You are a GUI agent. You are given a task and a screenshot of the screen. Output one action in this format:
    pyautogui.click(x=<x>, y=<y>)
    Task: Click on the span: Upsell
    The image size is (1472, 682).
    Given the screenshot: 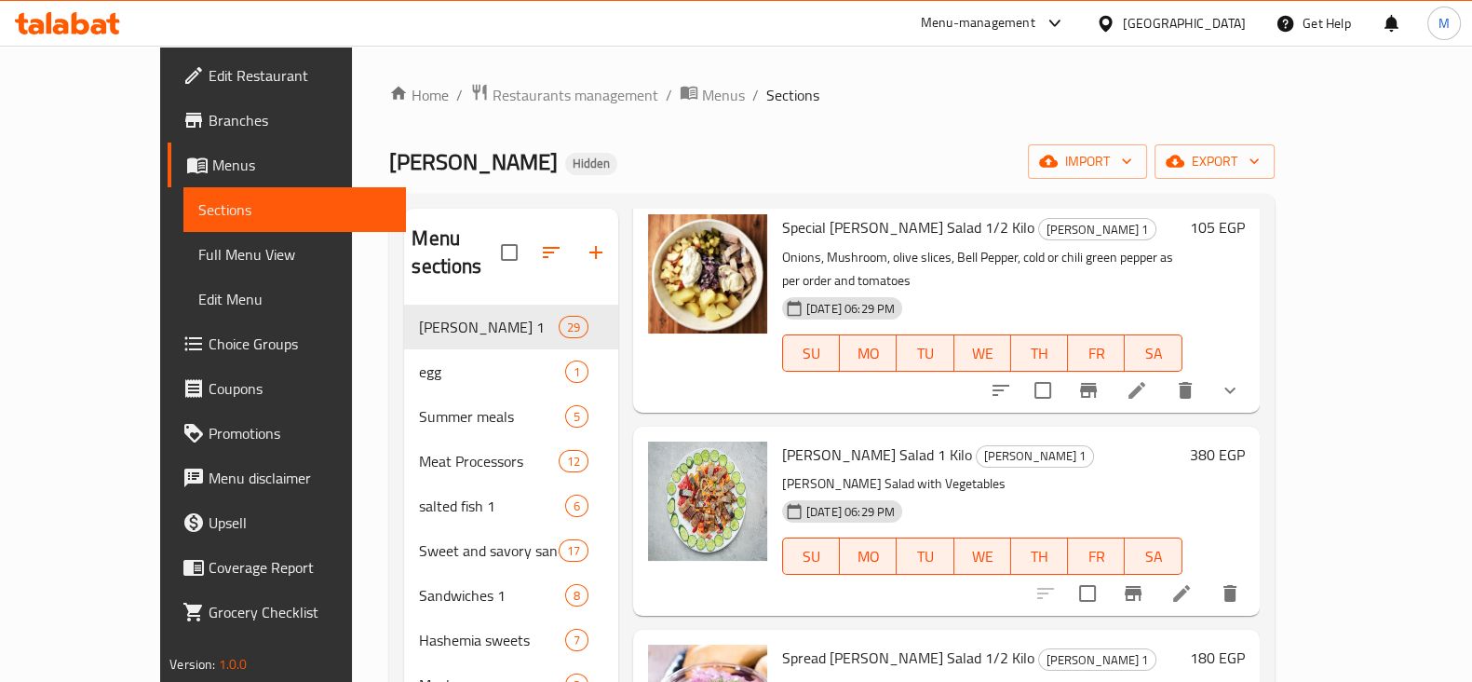 What is the action you would take?
    pyautogui.click(x=300, y=522)
    